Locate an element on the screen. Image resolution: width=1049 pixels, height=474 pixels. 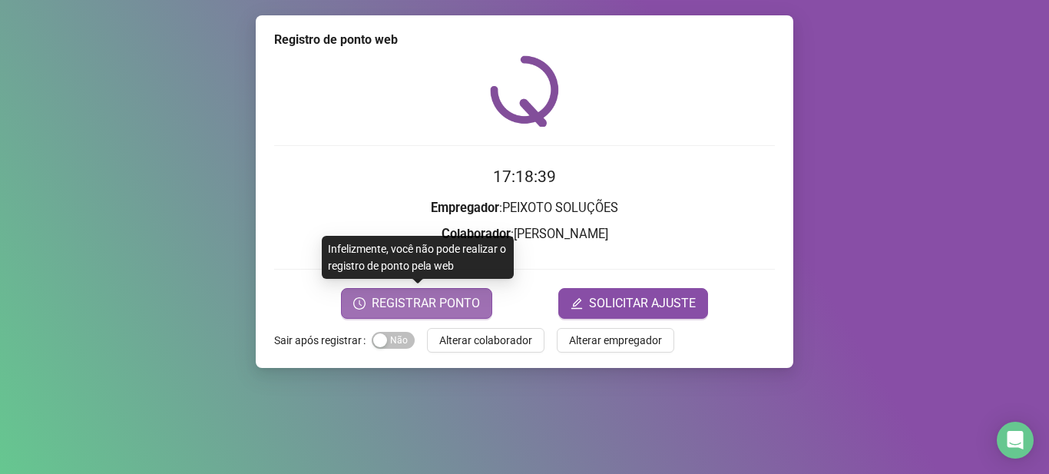
span: REGISTRAR PONTO is located at coordinates (426, 303).